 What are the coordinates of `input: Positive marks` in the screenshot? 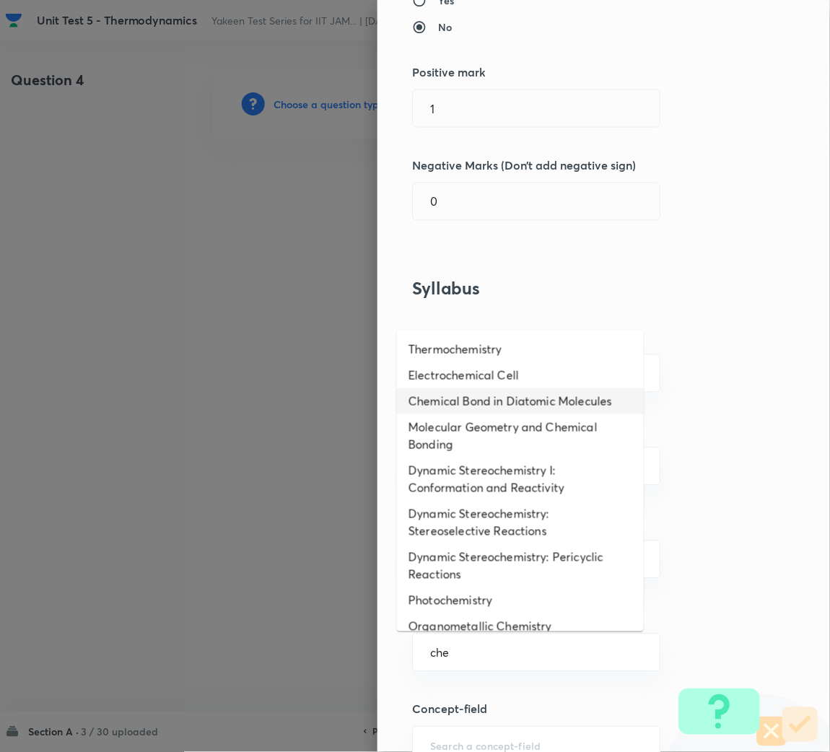 It's located at (537, 108).